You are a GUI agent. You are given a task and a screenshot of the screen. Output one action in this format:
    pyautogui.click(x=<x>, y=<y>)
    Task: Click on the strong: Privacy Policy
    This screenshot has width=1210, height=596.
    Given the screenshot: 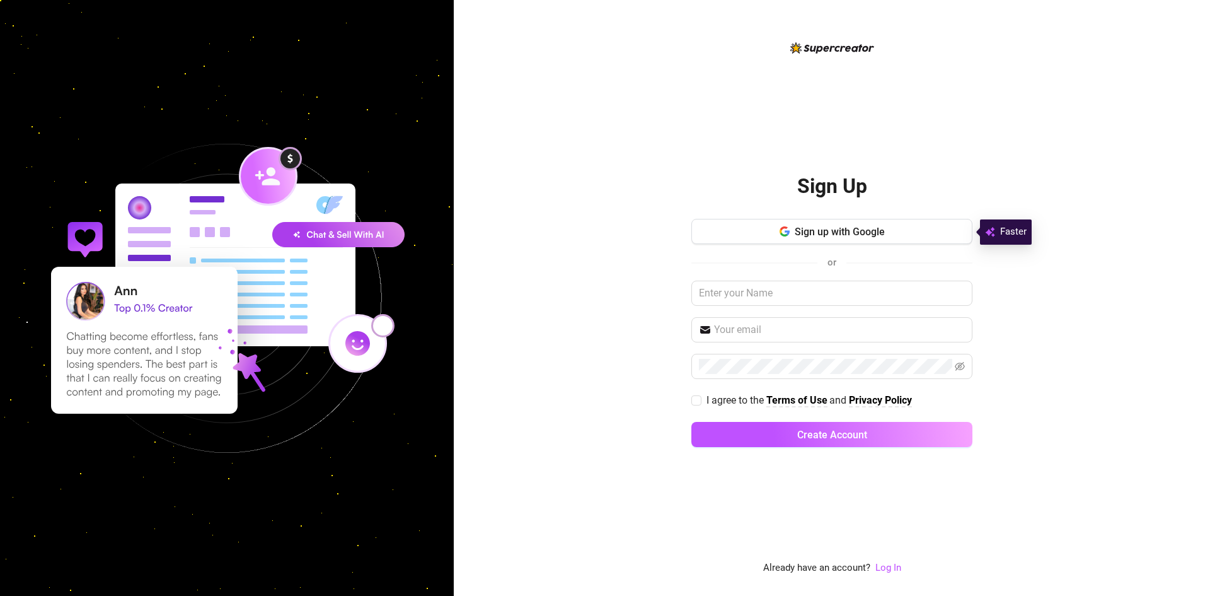 What is the action you would take?
    pyautogui.click(x=880, y=400)
    